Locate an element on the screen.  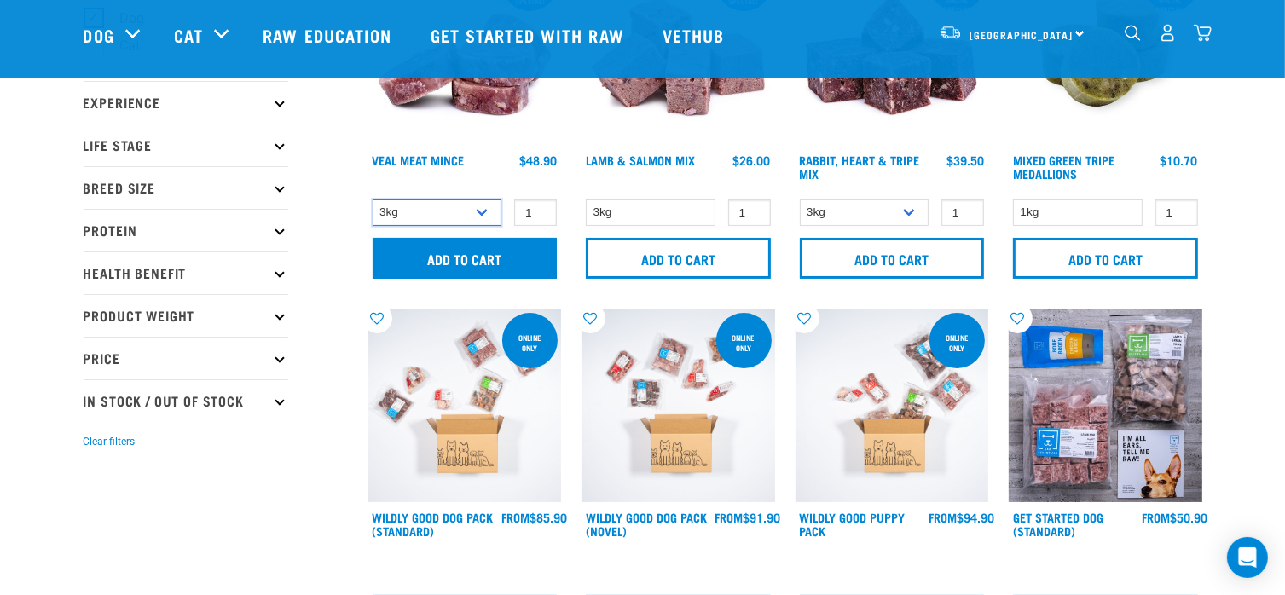
a: Wildly Good Puppy Pack is located at coordinates (853, 524).